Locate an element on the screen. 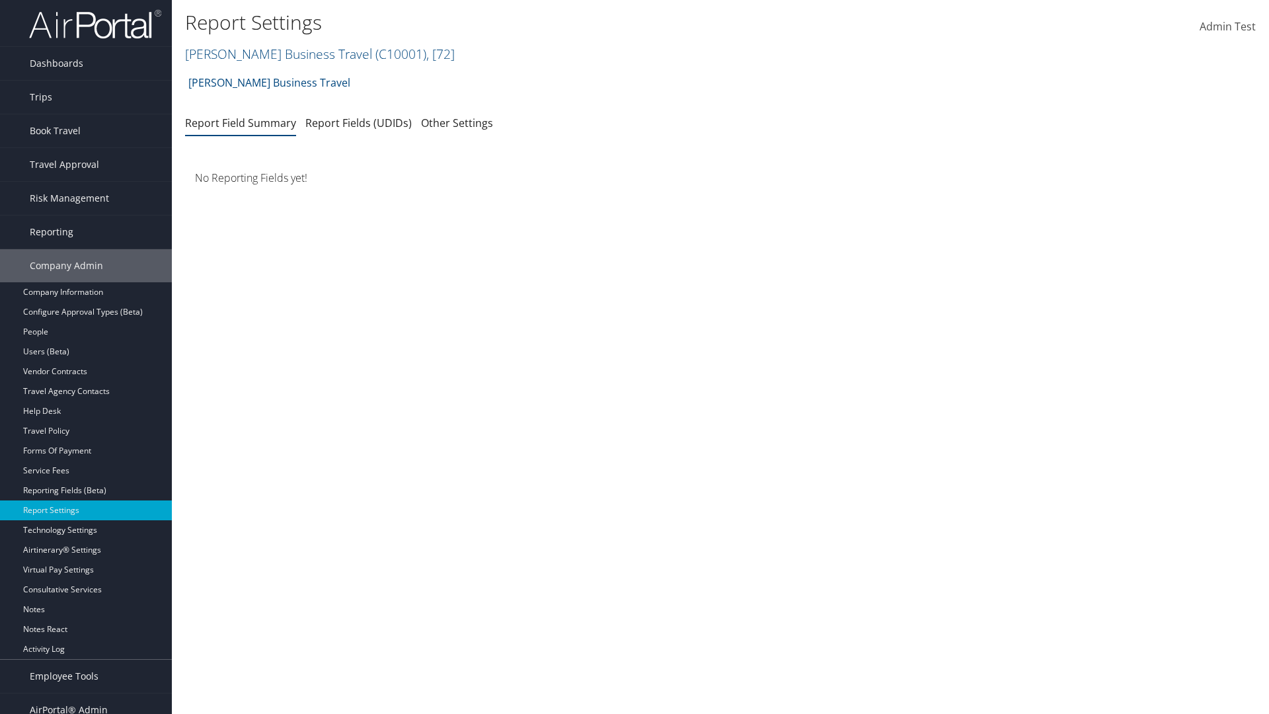 This screenshot has height=714, width=1269. a: Admin Test is located at coordinates (1227, 27).